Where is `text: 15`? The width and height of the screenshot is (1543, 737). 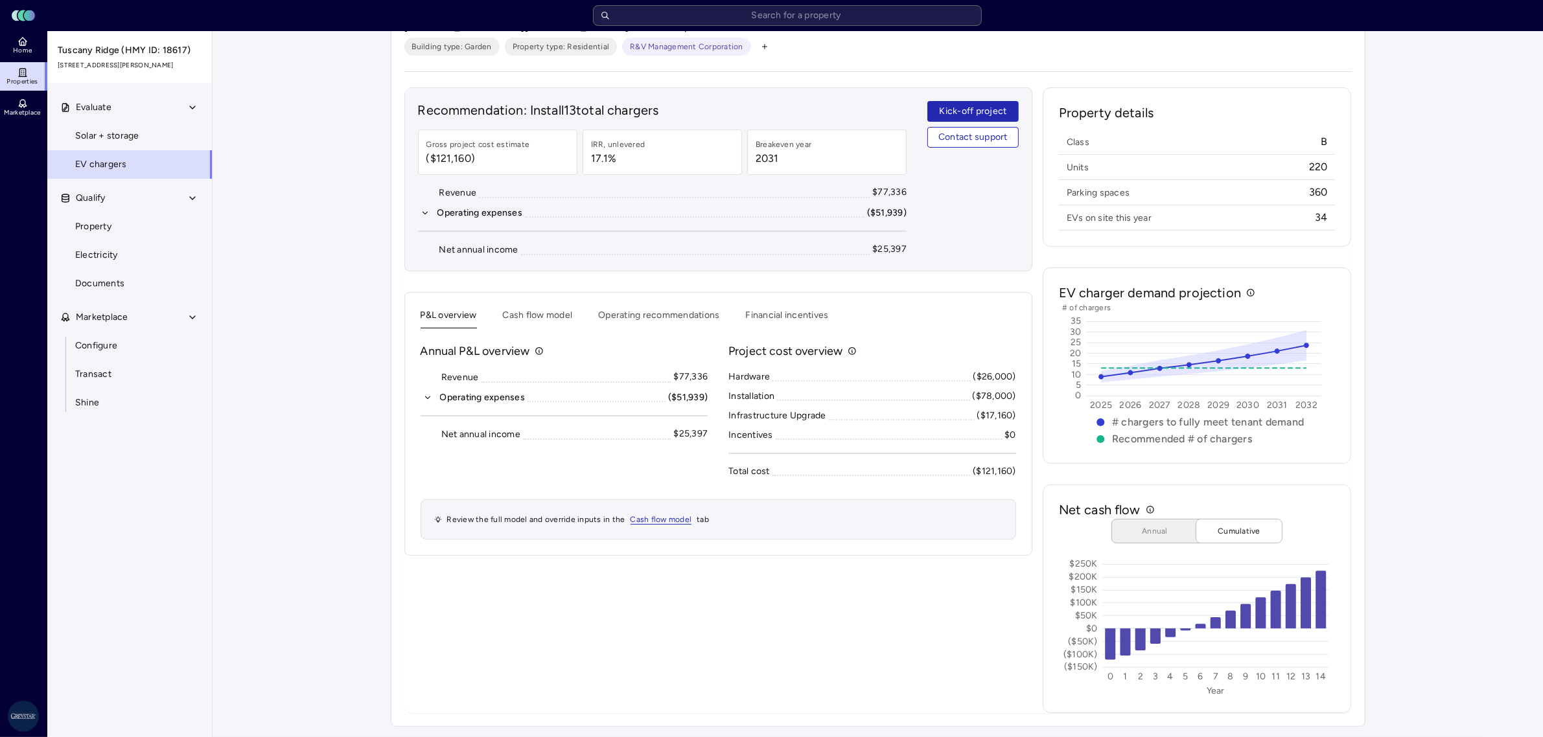
text: 15 is located at coordinates (1076, 364).